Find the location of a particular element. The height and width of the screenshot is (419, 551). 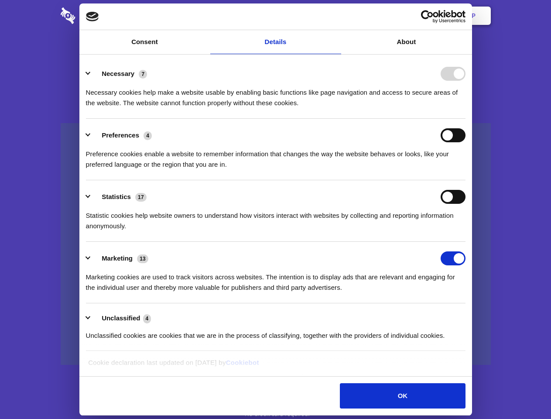

a: Details is located at coordinates (276, 42).